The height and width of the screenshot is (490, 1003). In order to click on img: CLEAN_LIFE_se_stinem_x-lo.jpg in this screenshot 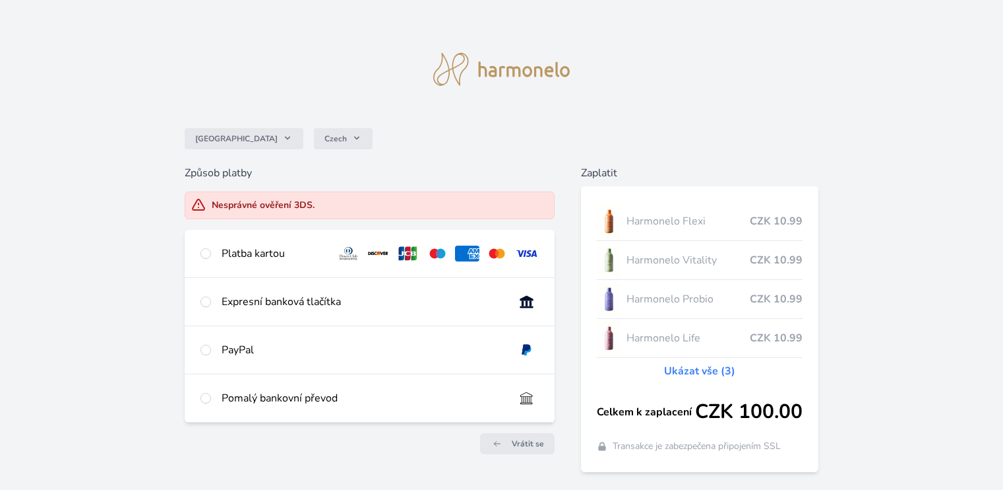, I will do `click(610, 338)`.